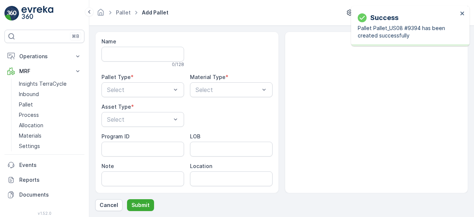  What do you see at coordinates (44, 213) in the screenshot?
I see `span: v 1.52.0` at bounding box center [44, 213].